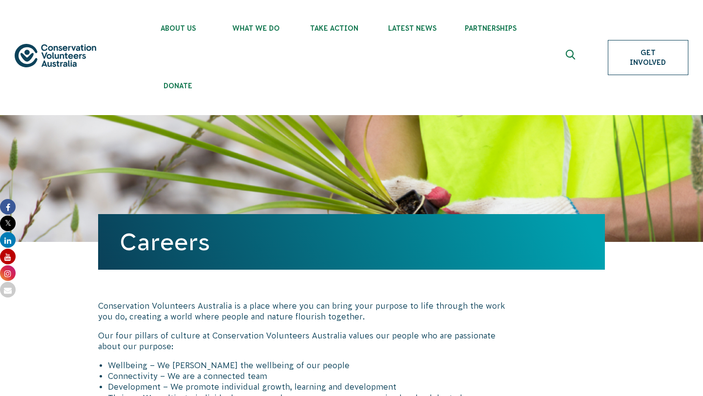  I want to click on span: Partnerships, so click(491, 28).